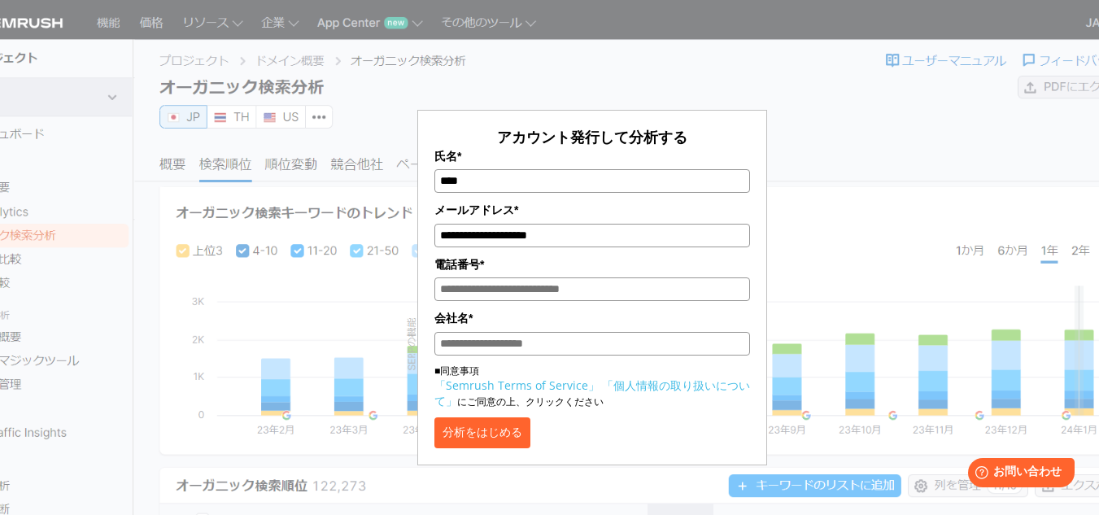  Describe the element at coordinates (517, 385) in the screenshot. I see `a: 「Semrush Terms of Service」` at that location.